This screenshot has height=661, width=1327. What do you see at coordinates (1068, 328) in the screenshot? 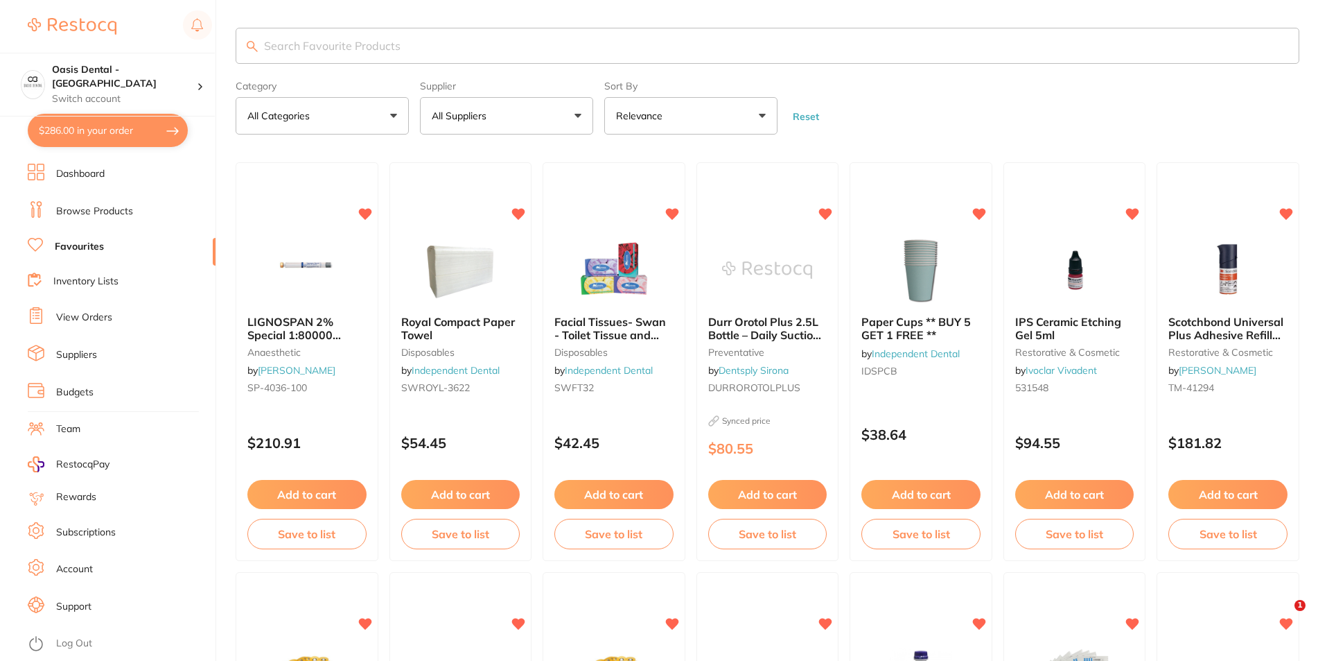
I see `span: IPS Ceramic Etching Gel 5ml` at bounding box center [1068, 328].